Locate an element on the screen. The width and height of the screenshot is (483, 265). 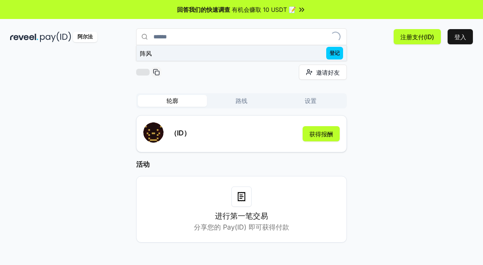
font: 回答我们的快速调查 is located at coordinates (204, 9).